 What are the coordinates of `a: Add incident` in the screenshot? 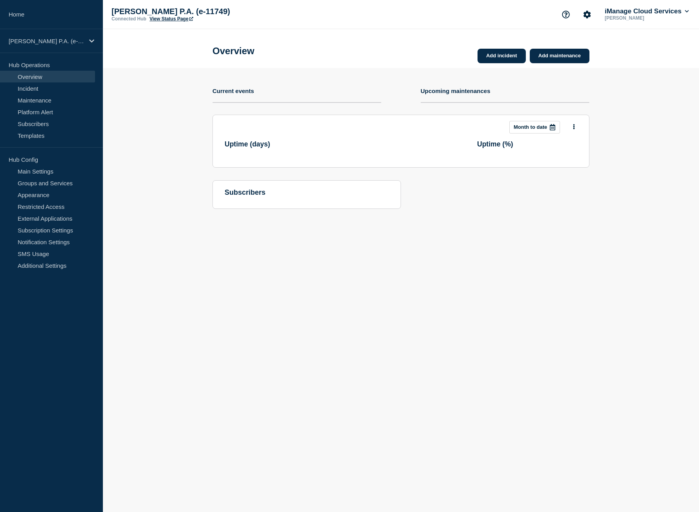 It's located at (502, 56).